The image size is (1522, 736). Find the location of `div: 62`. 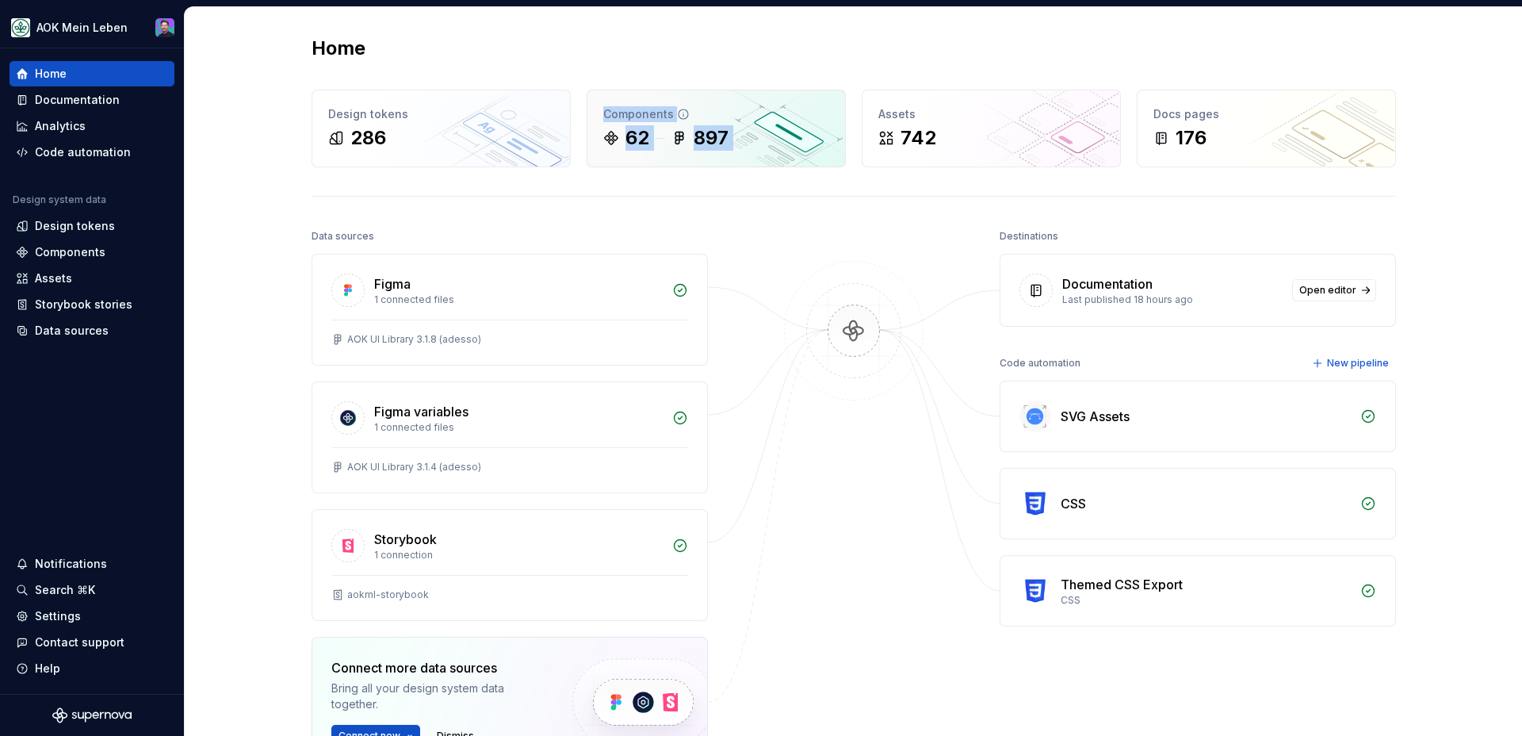

div: 62 is located at coordinates (638, 138).